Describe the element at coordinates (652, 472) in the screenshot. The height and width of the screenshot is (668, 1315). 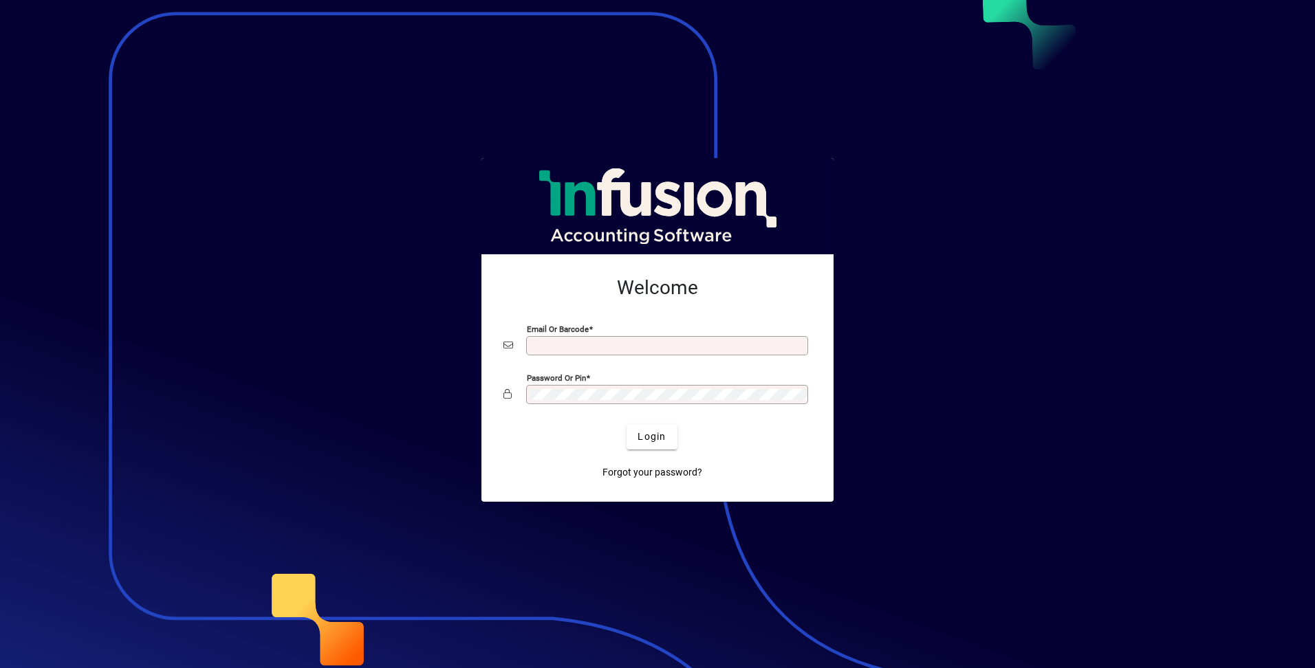
I see `span: Forgot your password?` at that location.